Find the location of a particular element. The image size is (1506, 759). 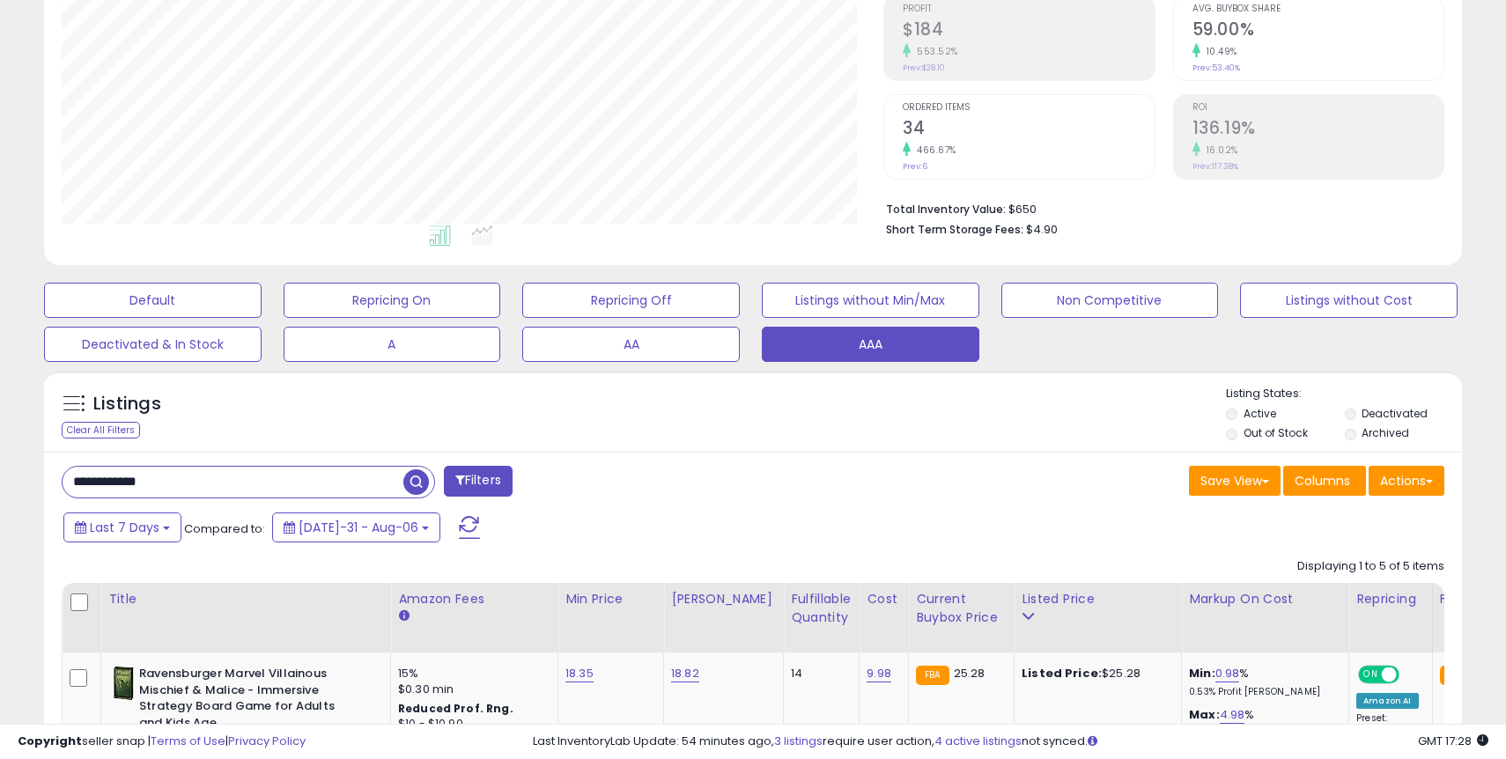

h2: 34 is located at coordinates (1028, 129).